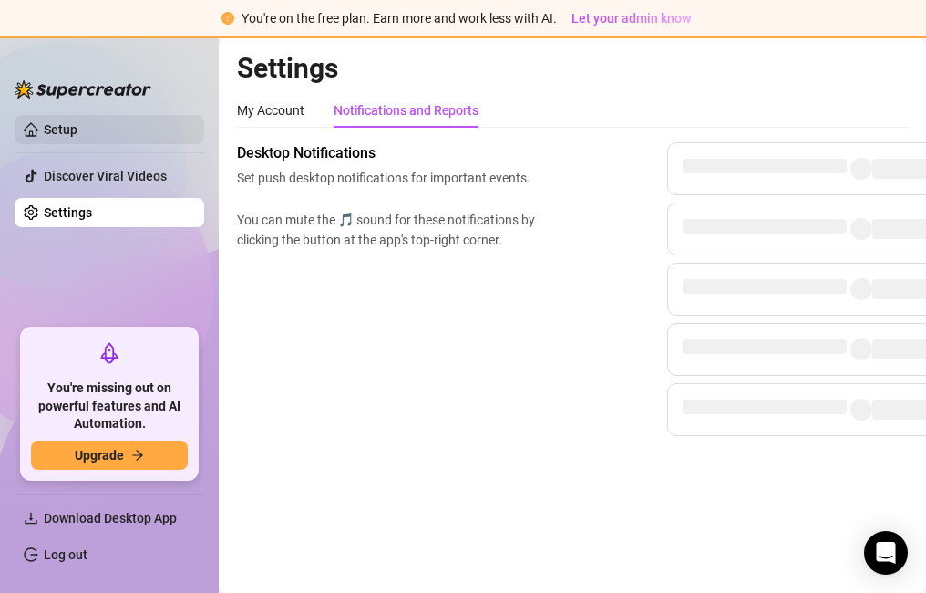  What do you see at coordinates (228, 18) in the screenshot?
I see `span: exclamation-circle` at bounding box center [228, 18].